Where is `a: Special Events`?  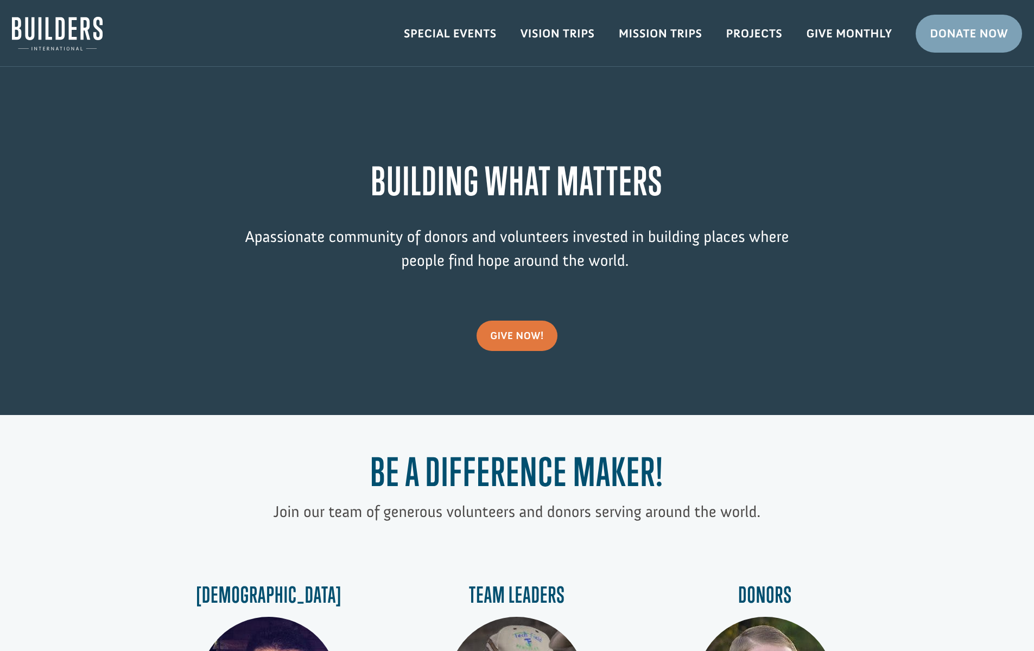
a: Special Events is located at coordinates (450, 34).